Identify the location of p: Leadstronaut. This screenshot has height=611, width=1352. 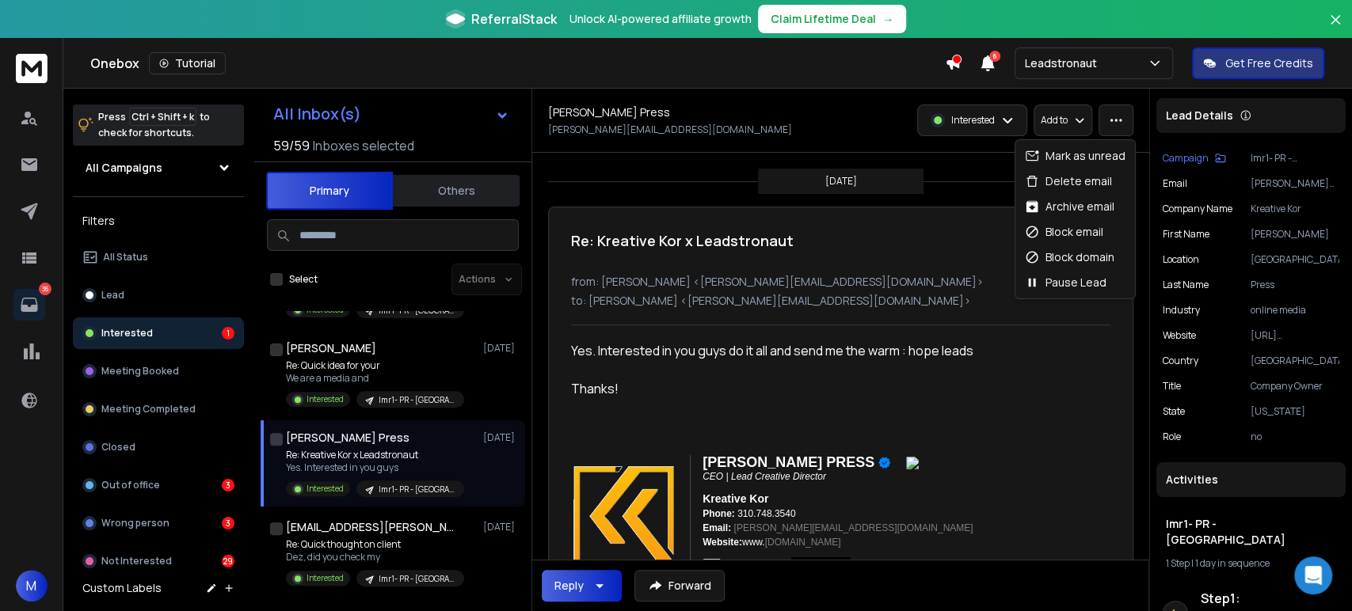
(1063, 63).